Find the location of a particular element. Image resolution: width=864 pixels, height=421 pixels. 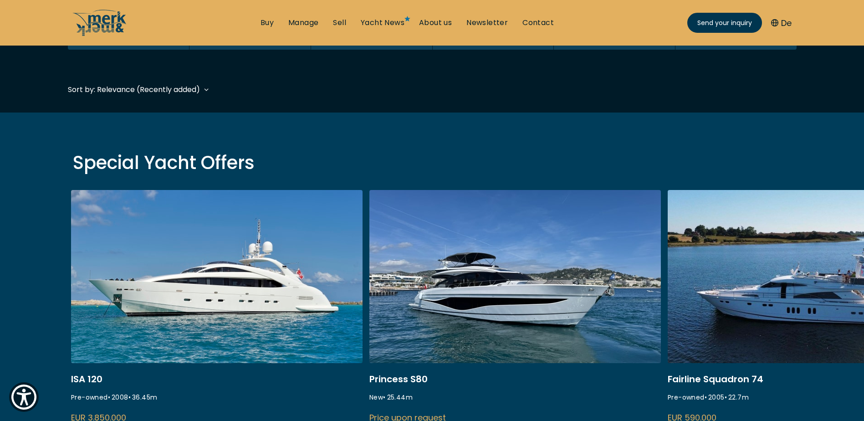

a: Buy is located at coordinates (267, 23).